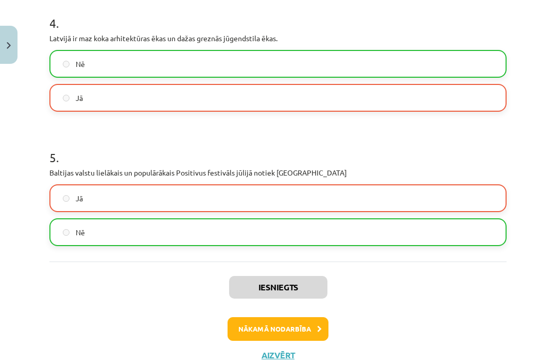 Image resolution: width=556 pixels, height=364 pixels. I want to click on button: Nākamā nodarbība, so click(278, 329).